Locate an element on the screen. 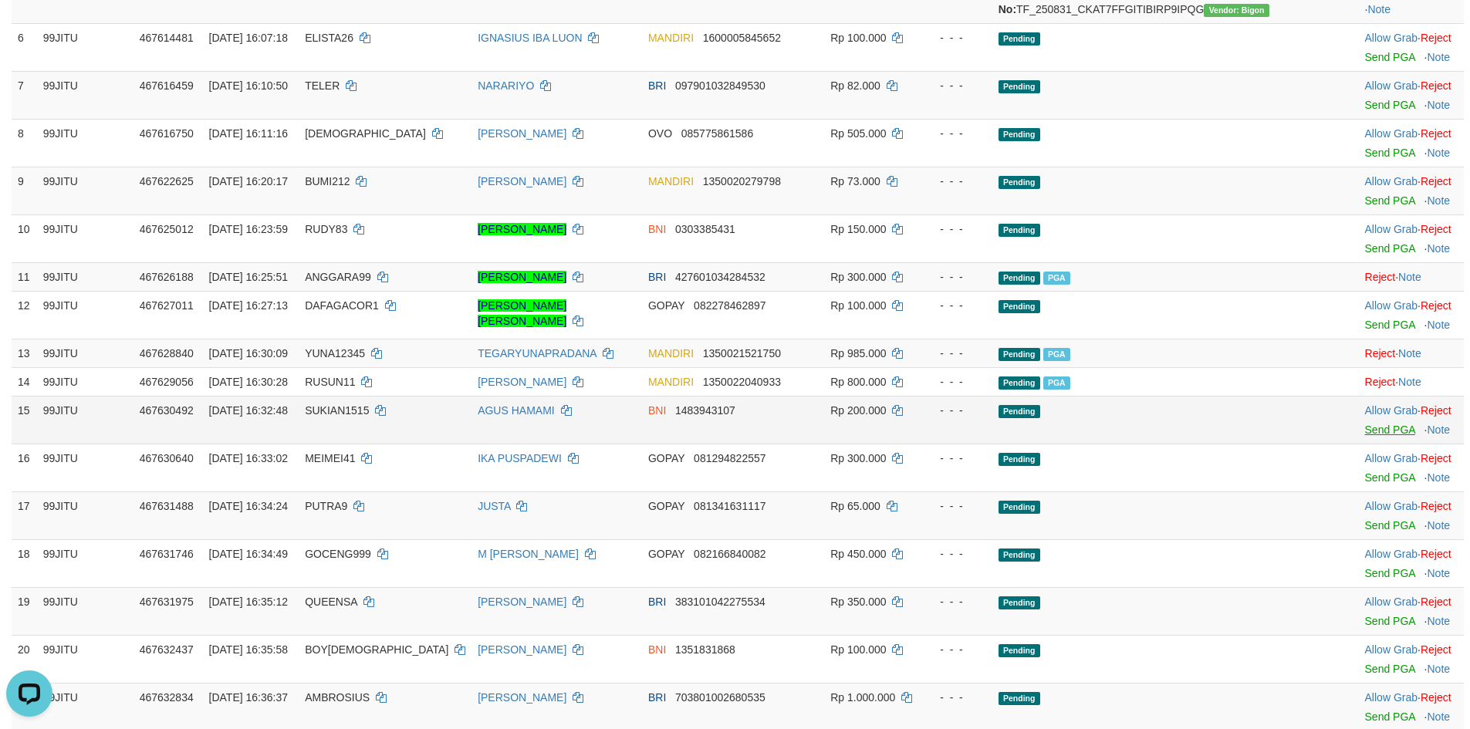 This screenshot has height=729, width=1470. span: 467626188 is located at coordinates (167, 277).